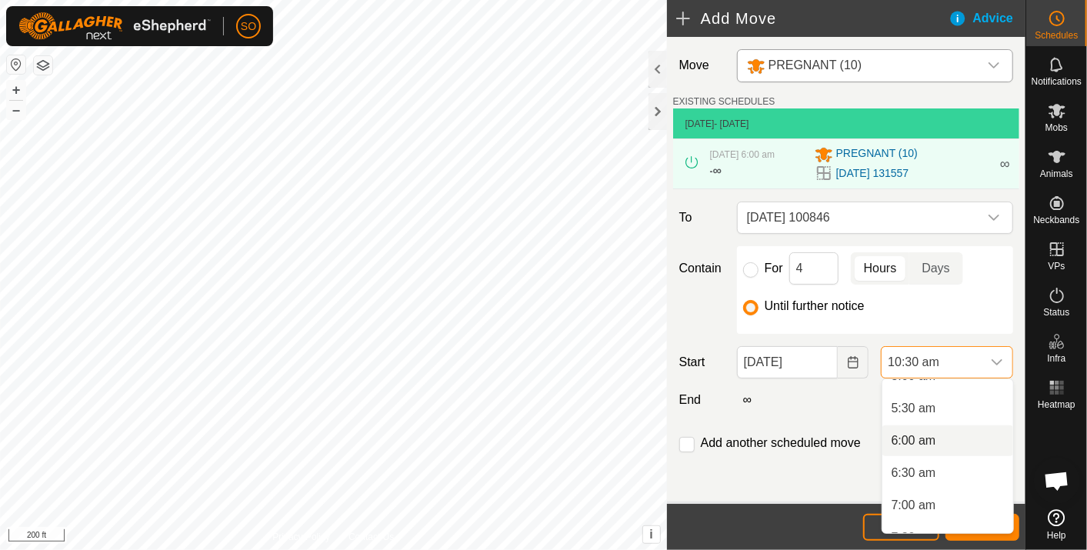  Describe the element at coordinates (43, 65) in the screenshot. I see `button: Map Layers` at that location.